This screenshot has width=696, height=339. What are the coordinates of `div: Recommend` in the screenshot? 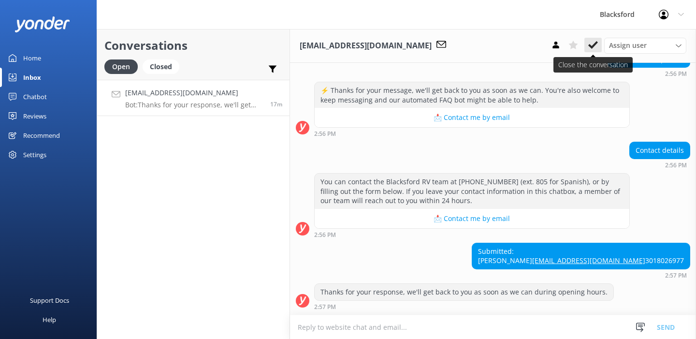 It's located at (42, 135).